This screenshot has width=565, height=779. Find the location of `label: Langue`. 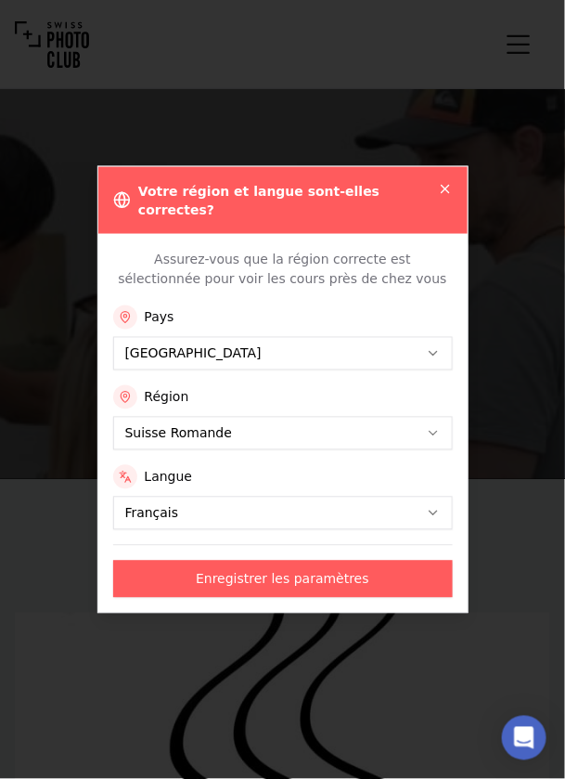

label: Langue is located at coordinates (169, 477).